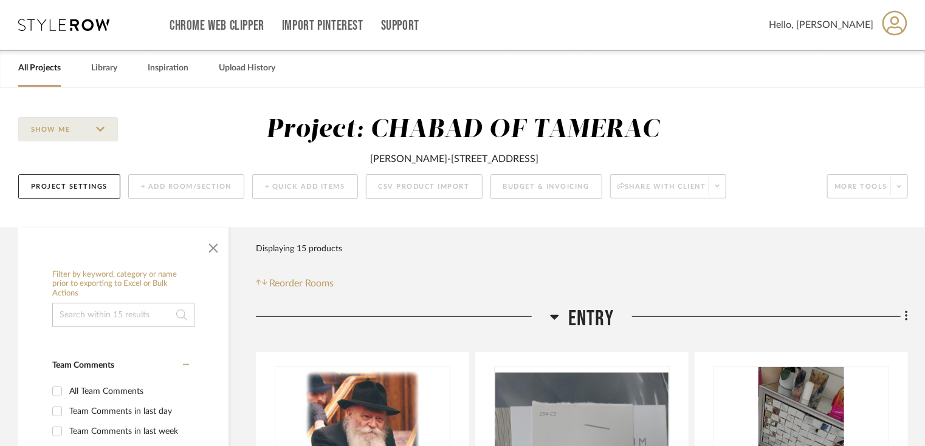 The height and width of the screenshot is (446, 925). I want to click on button: + Quick Add Items, so click(305, 186).